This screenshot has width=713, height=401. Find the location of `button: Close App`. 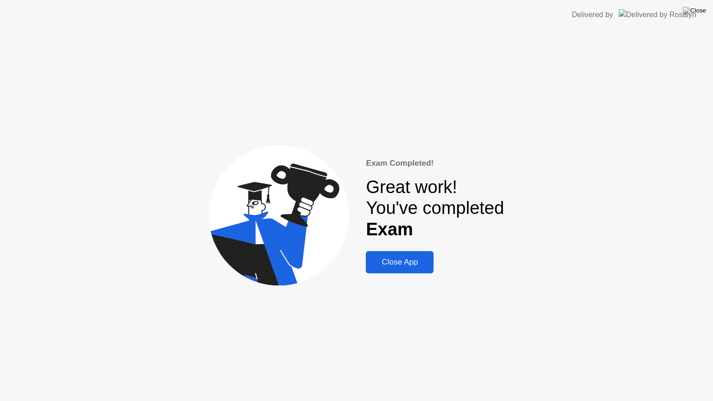

button: Close App is located at coordinates (400, 262).